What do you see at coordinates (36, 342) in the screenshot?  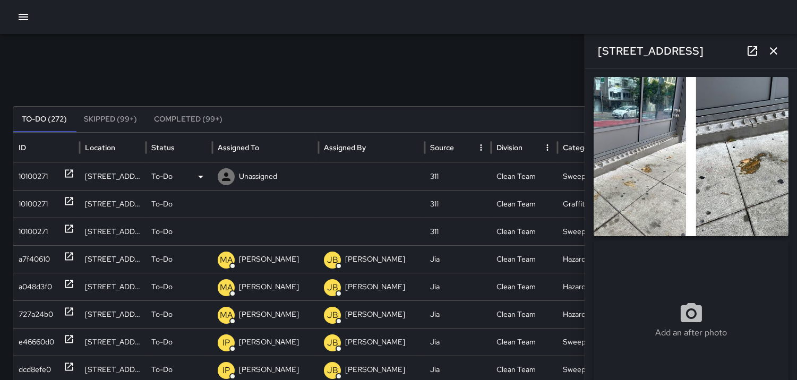 I see `div: e46660d0` at bounding box center [36, 342].